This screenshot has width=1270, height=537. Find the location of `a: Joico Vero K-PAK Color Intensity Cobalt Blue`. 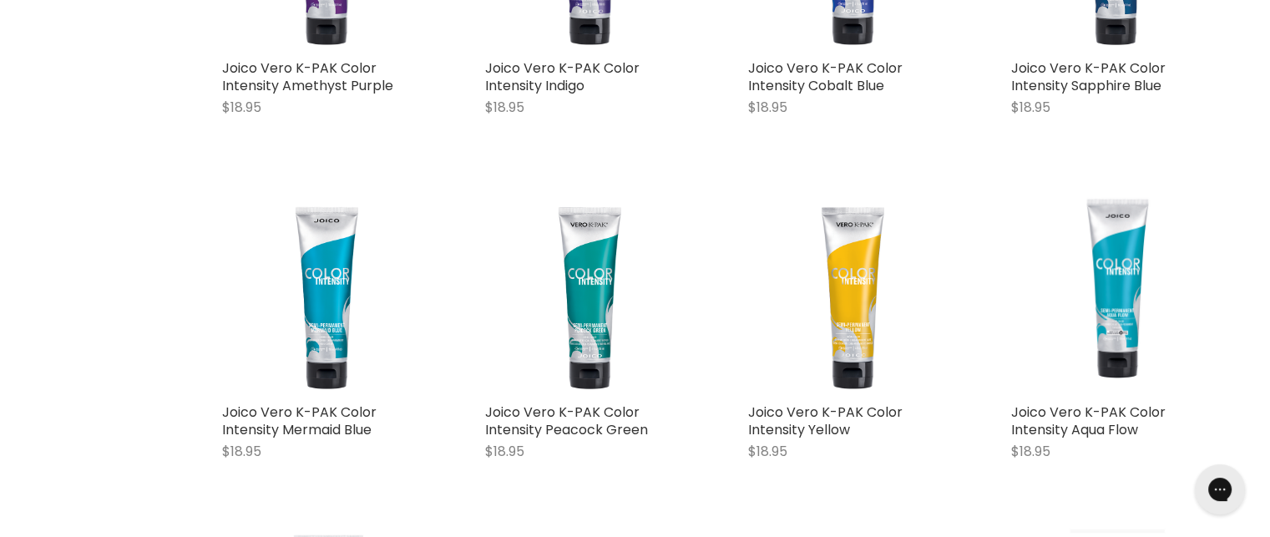

a: Joico Vero K-PAK Color Intensity Cobalt Blue is located at coordinates (825, 77).